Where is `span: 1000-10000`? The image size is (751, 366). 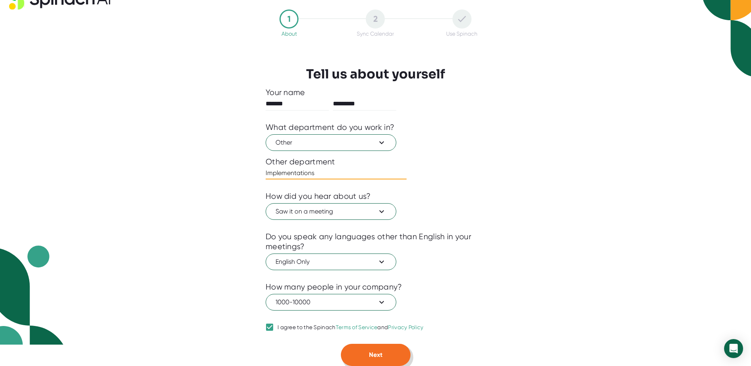 span: 1000-10000 is located at coordinates (331, 302).